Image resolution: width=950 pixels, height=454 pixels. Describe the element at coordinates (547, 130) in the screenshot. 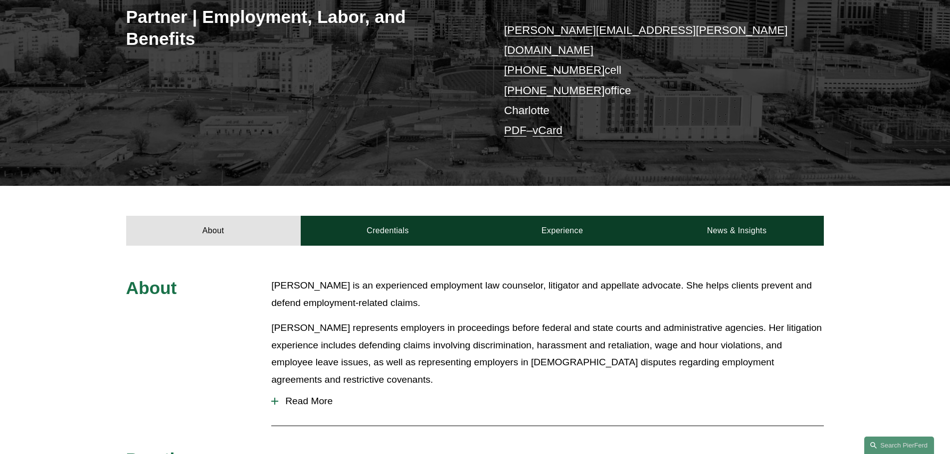

I see `a: vCard` at that location.